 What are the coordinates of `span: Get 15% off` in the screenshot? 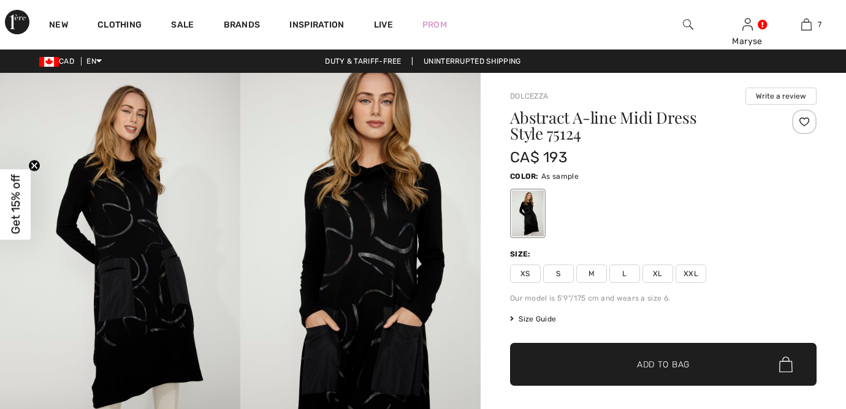 It's located at (15, 205).